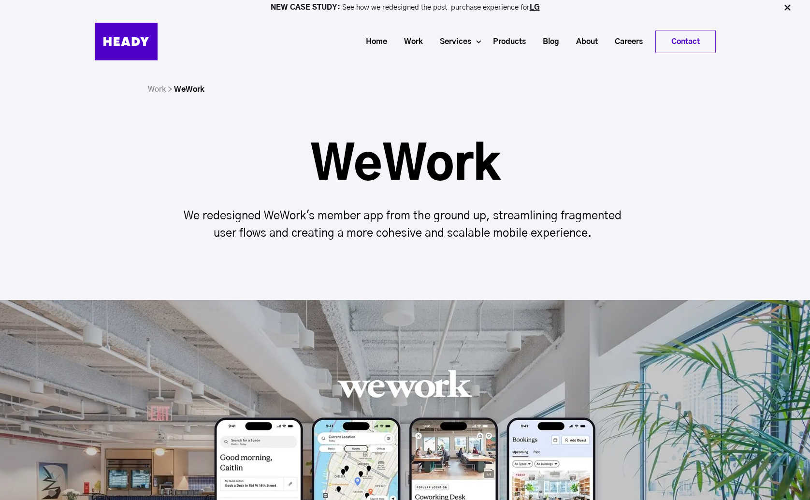  I want to click on a: Products, so click(505, 42).